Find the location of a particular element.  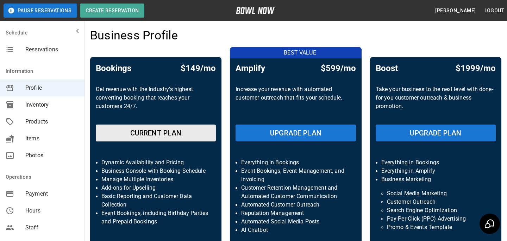

p: Social Media Marketing is located at coordinates (436, 194).